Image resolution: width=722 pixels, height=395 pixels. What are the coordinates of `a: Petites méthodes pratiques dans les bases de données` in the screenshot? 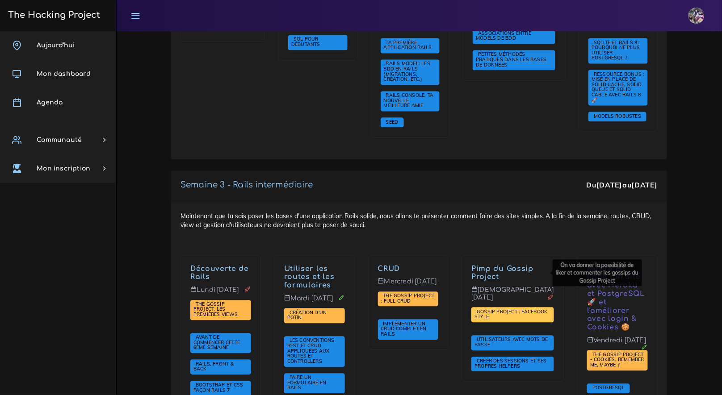 It's located at (511, 59).